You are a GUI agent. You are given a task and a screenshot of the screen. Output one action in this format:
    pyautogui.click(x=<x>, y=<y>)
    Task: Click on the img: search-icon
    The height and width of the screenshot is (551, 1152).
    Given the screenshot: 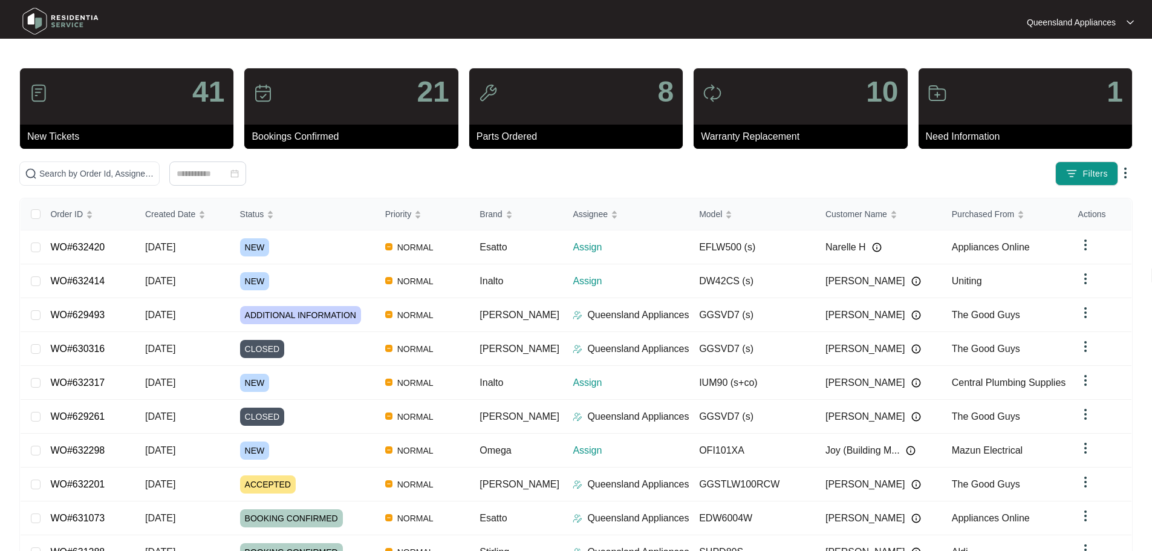 What is the action you would take?
    pyautogui.click(x=31, y=174)
    